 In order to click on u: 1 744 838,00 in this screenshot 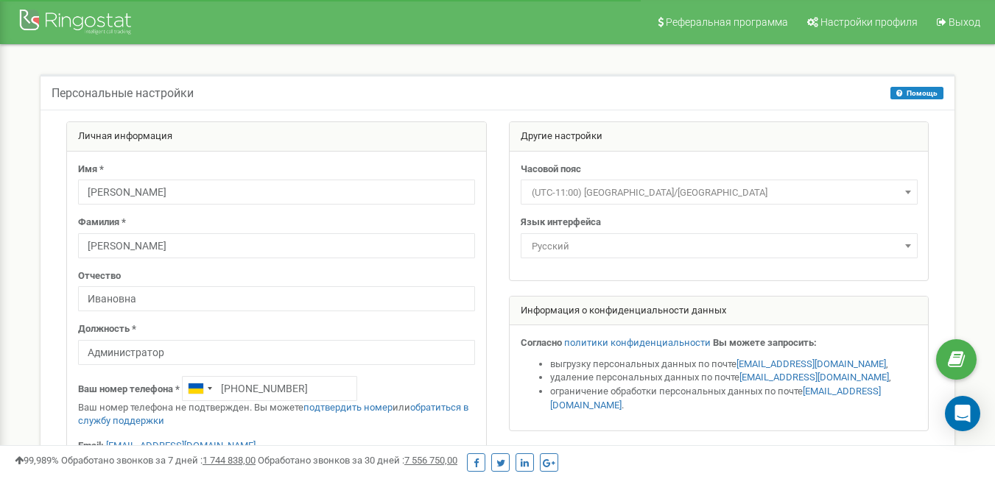, I will do `click(229, 460)`.